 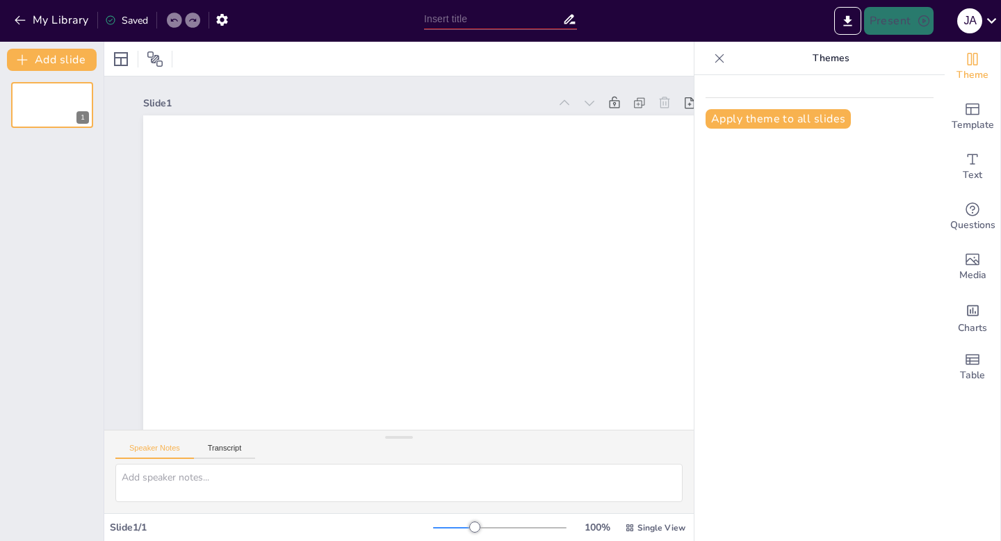 I want to click on span: Position, so click(x=155, y=59).